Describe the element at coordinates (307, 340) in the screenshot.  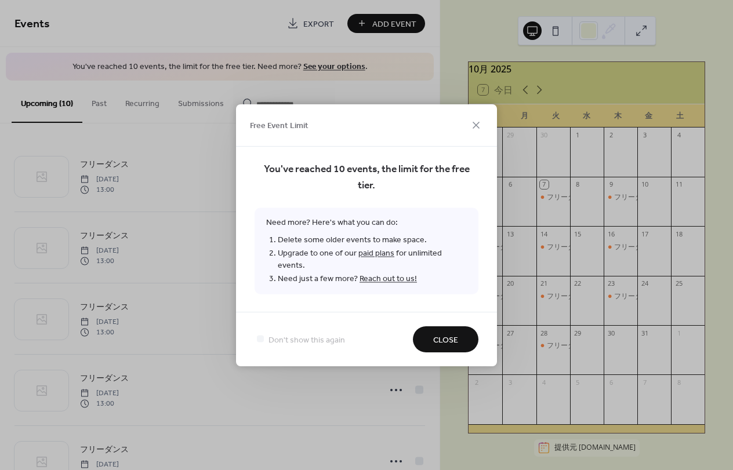
I see `span: Don't show this again` at that location.